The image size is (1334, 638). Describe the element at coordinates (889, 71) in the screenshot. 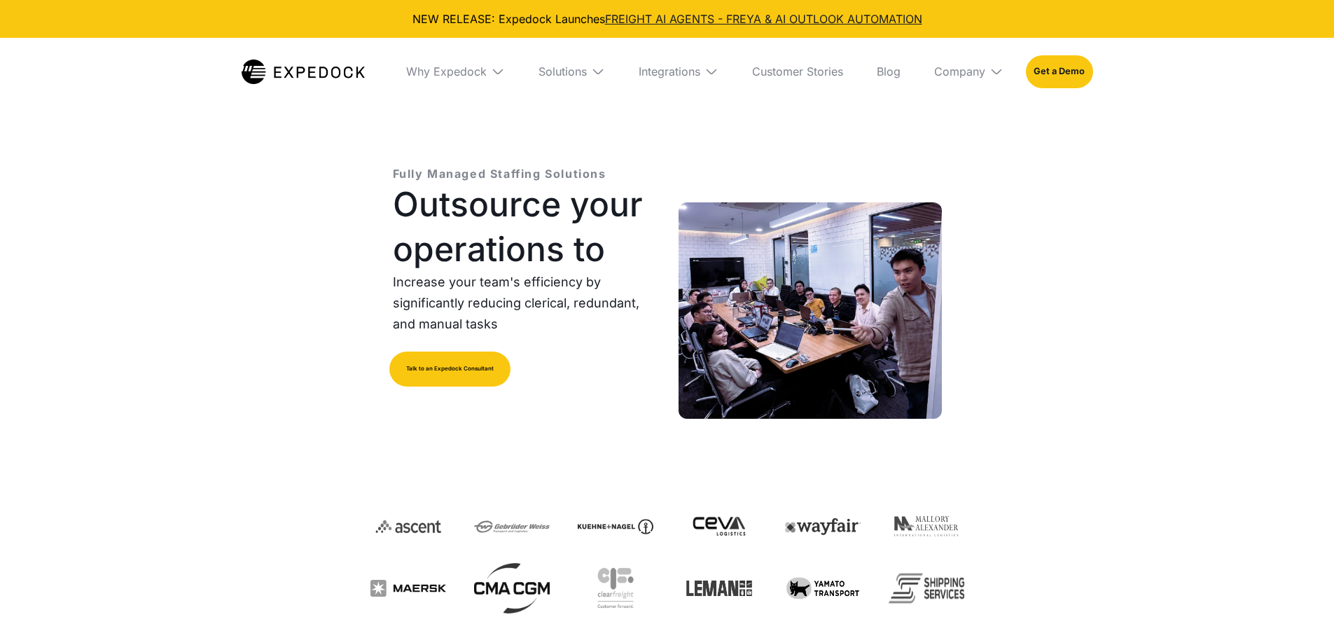

I see `a: Blog` at that location.